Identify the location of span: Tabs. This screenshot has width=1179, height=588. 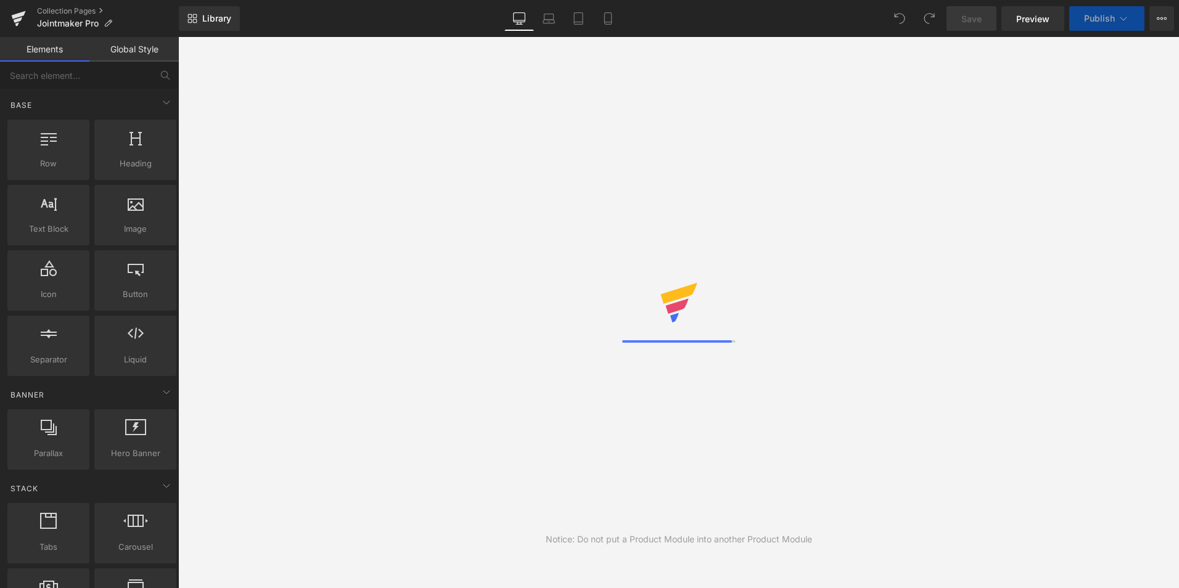
(48, 547).